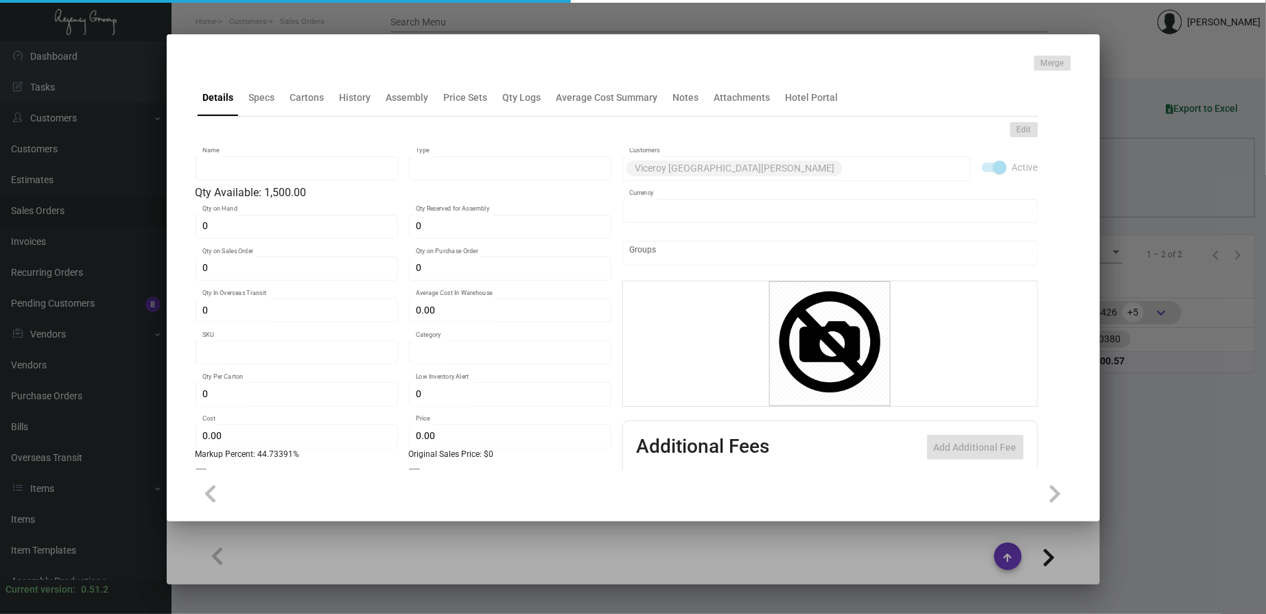  I want to click on span: Add Additional Fee, so click(975, 447).